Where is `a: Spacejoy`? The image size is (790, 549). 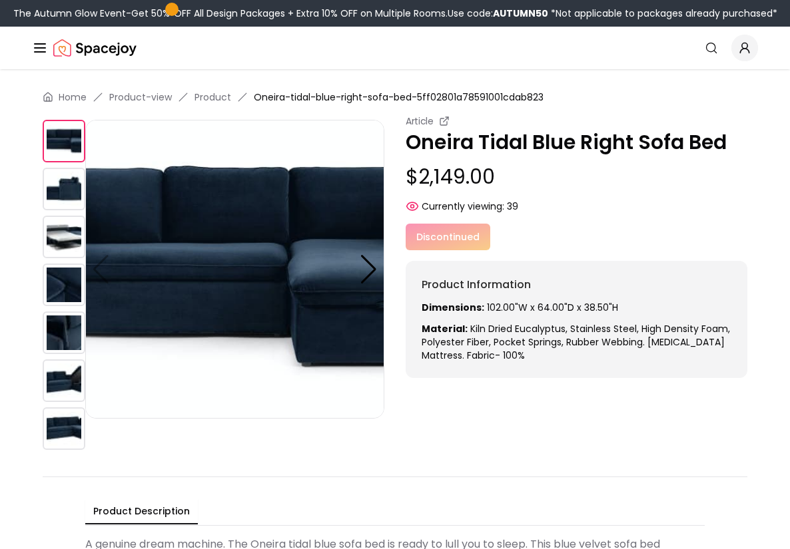
a: Spacejoy is located at coordinates (95, 48).